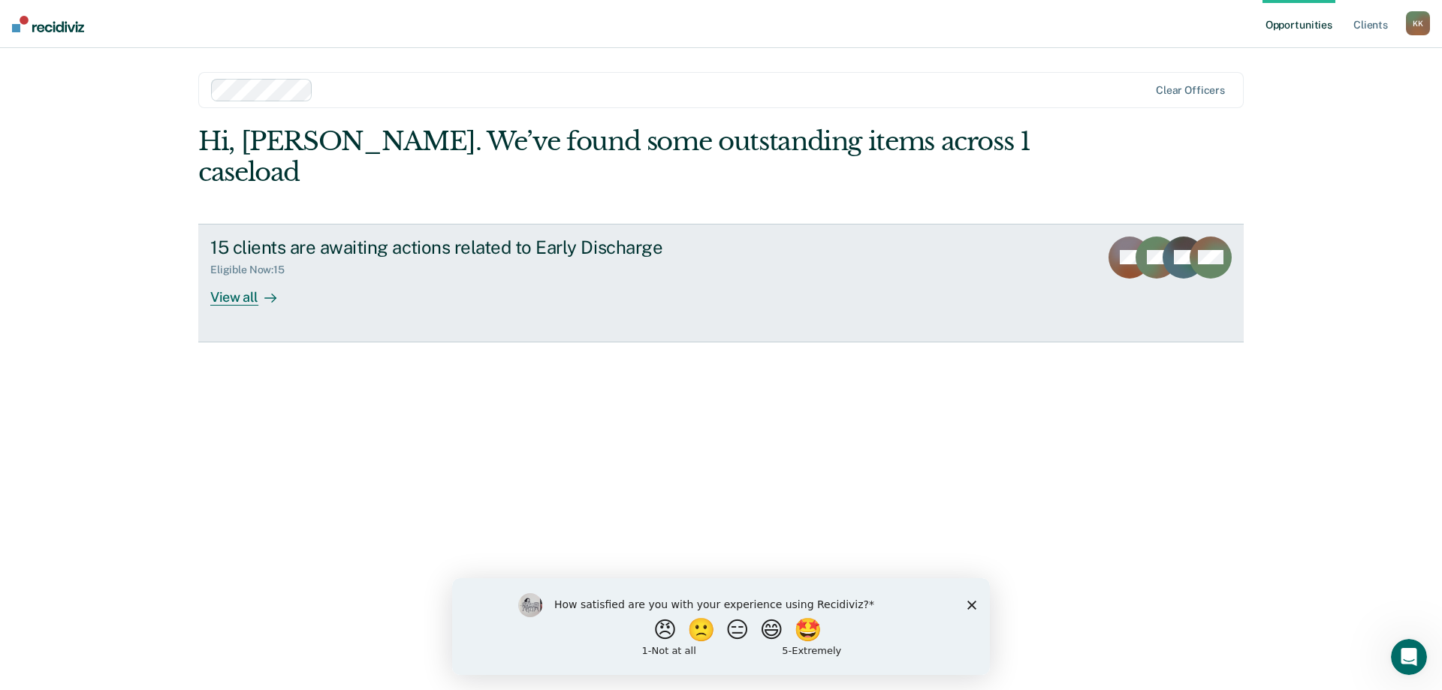  I want to click on div: Eligible Now : 15, so click(253, 270).